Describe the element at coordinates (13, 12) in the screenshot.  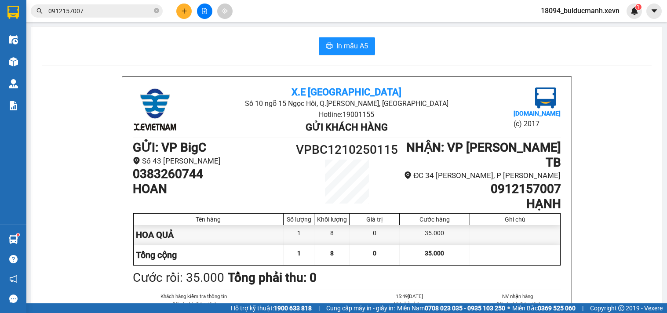
I see `img: logo-vxr` at that location.